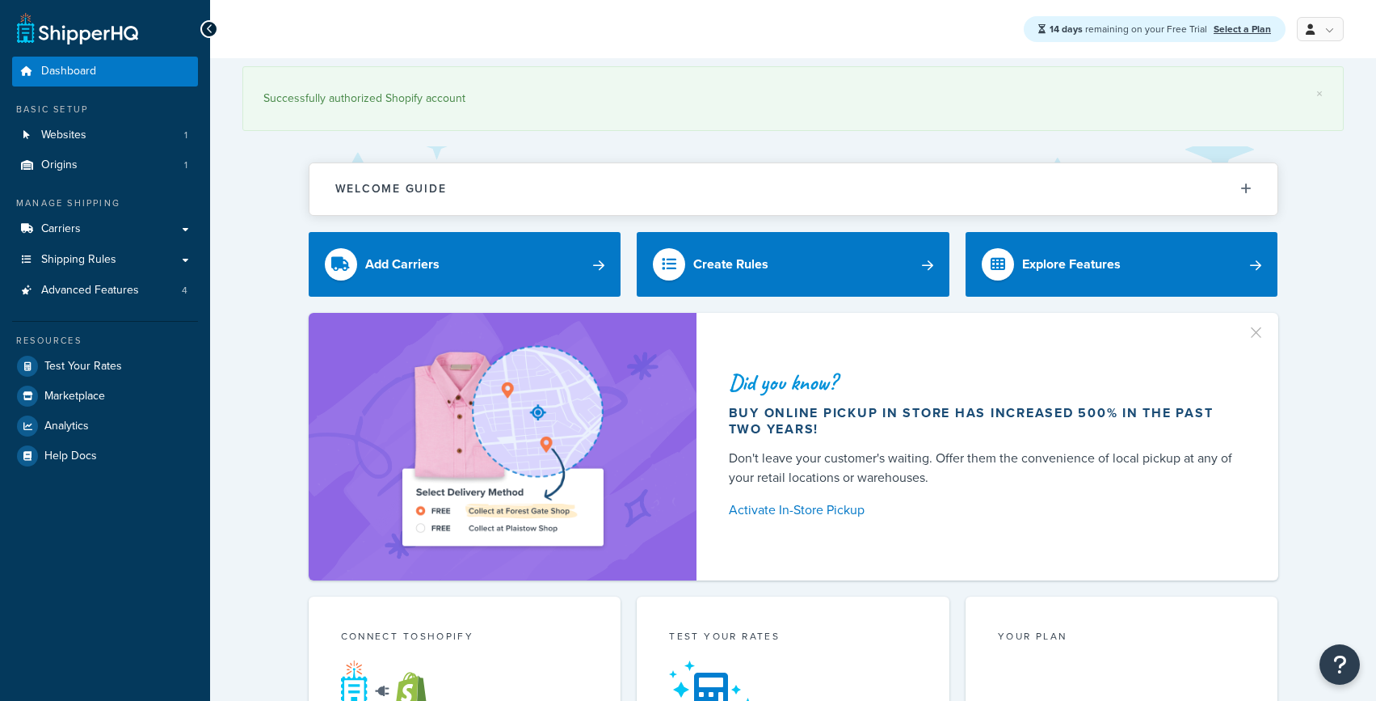 This screenshot has width=1376, height=701. Describe the element at coordinates (90, 290) in the screenshot. I see `span: Advanced Features` at that location.